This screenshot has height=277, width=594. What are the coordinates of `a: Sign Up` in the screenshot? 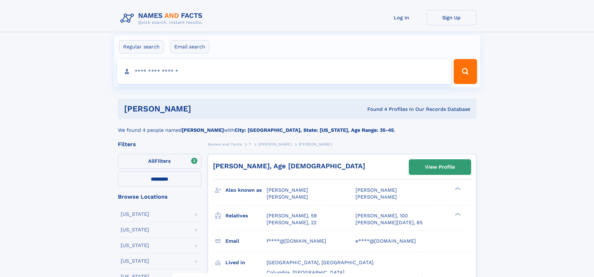 It's located at (452, 17).